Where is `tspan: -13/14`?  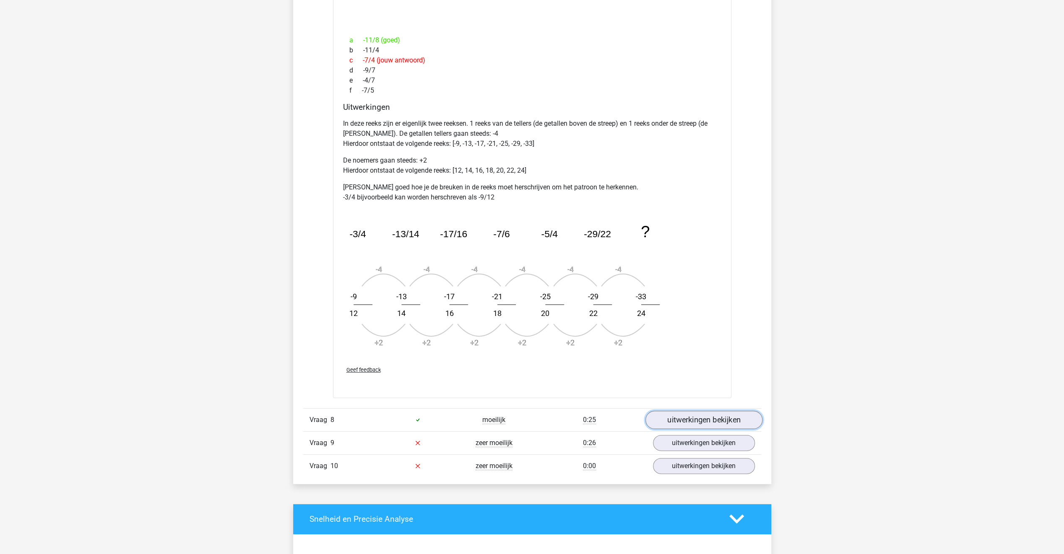
tspan: -13/14 is located at coordinates (405, 234).